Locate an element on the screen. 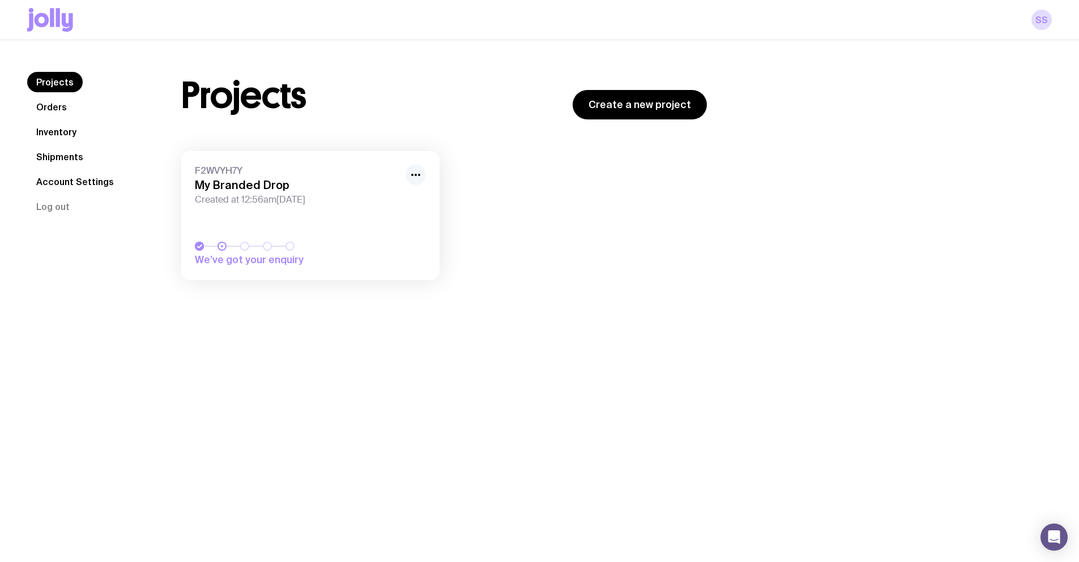 This screenshot has width=1079, height=562. a: Account Settings is located at coordinates (75, 182).